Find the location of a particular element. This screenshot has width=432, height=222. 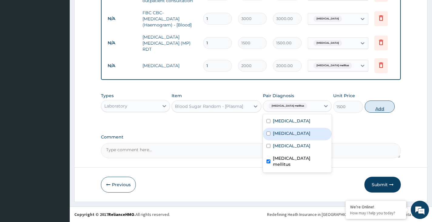

label: Pair Diagnosis is located at coordinates (278, 95).